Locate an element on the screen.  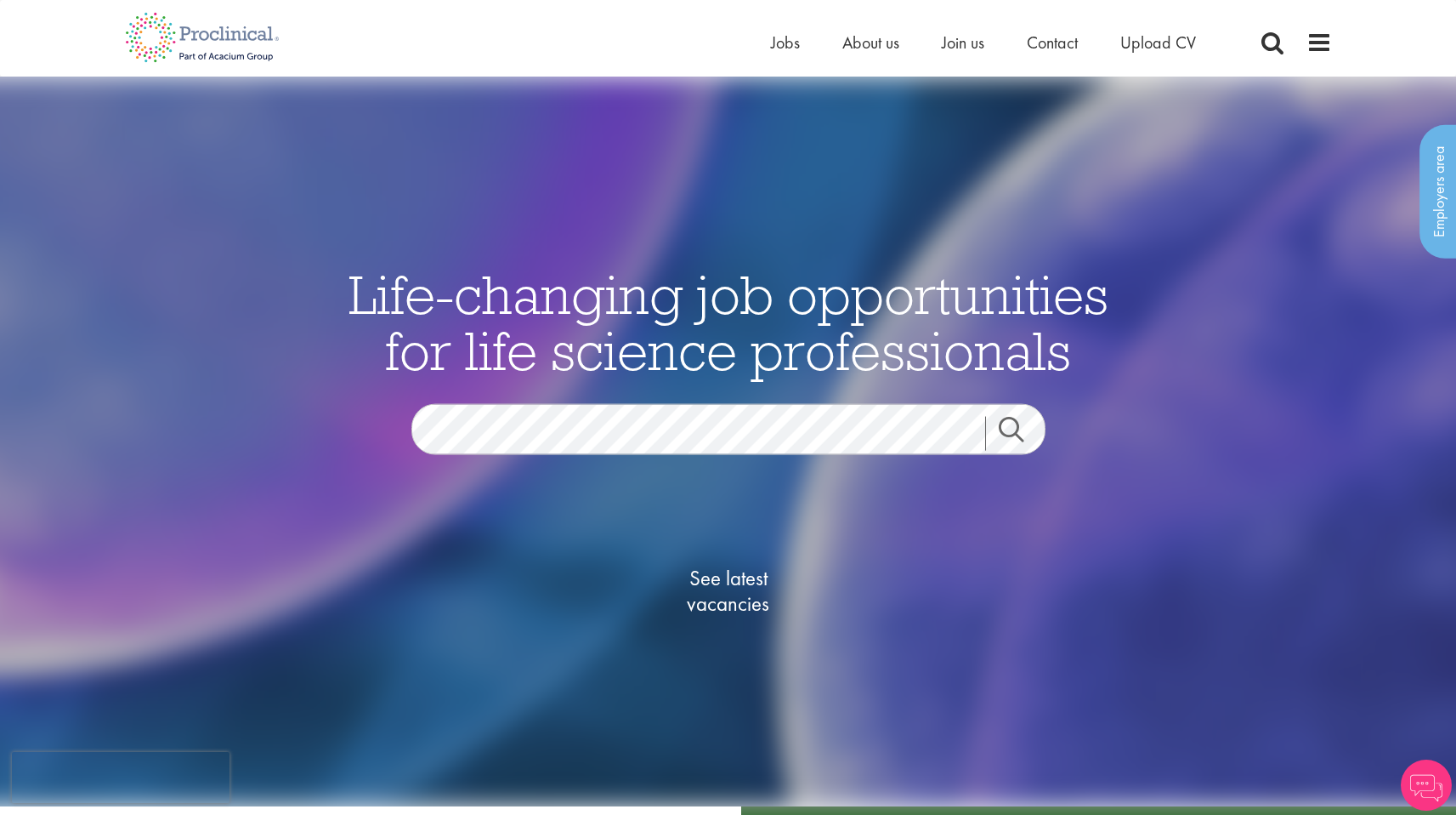
span: Jobs is located at coordinates (786, 43).